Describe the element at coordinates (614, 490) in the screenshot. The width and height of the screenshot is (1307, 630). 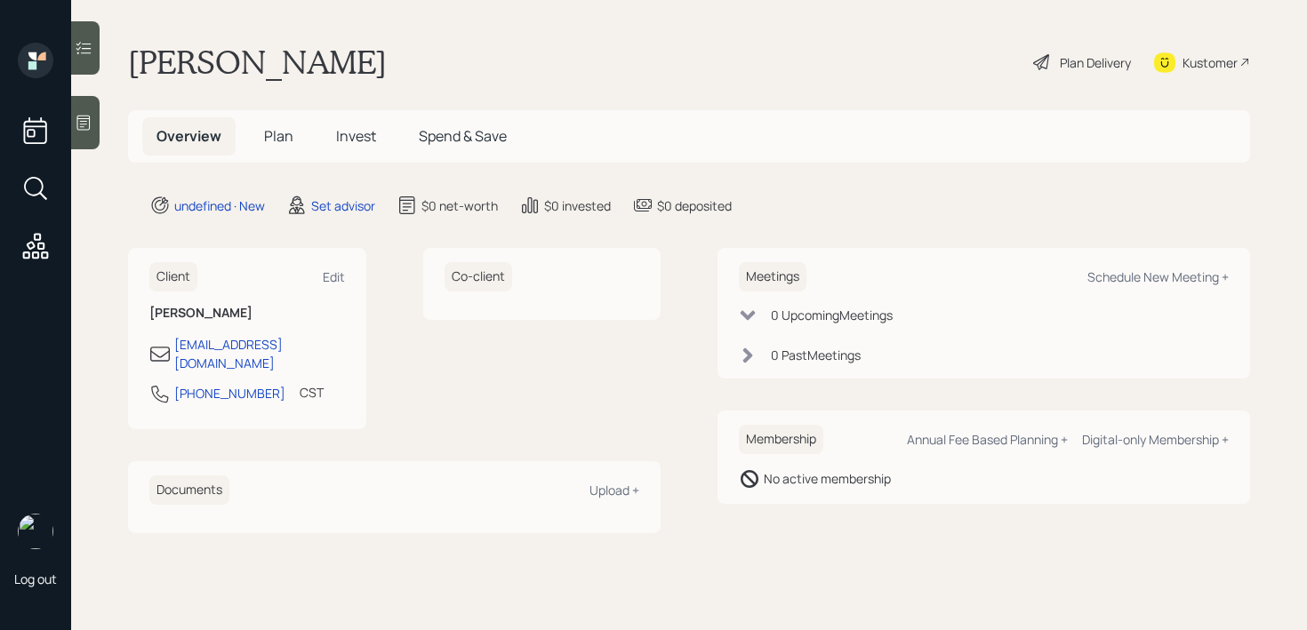
I see `div: Upload +` at that location.